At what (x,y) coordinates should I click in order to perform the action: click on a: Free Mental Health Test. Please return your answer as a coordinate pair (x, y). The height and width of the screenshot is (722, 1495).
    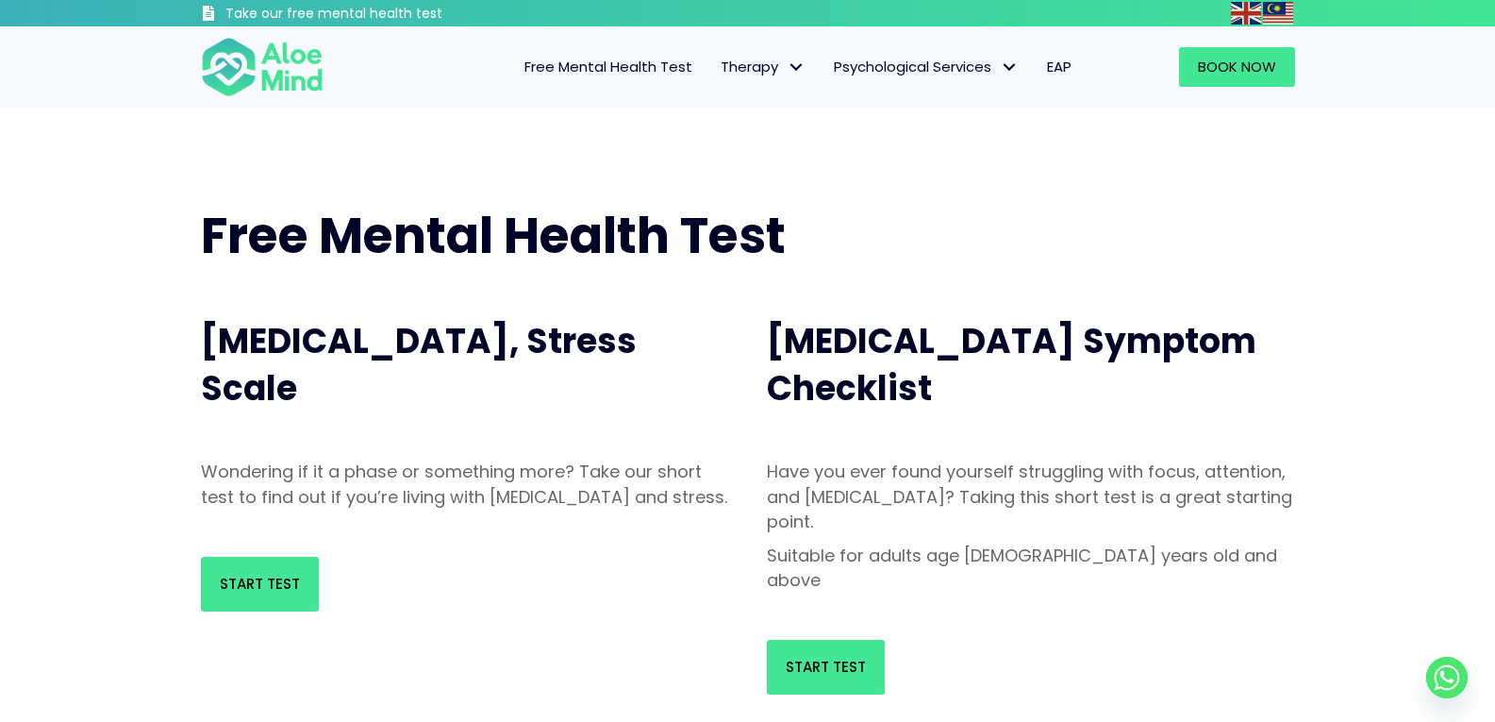
    Looking at the image, I should click on (608, 67).